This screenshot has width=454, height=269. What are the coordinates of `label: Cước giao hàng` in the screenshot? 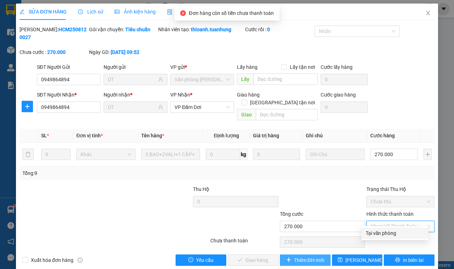 It's located at (338, 95).